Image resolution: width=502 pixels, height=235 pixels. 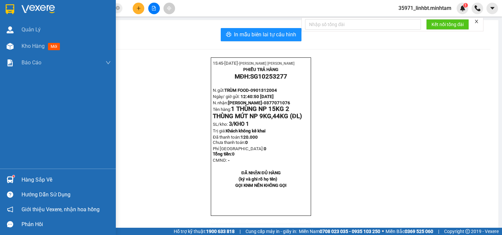 I want to click on span: Miền Bắc, so click(x=409, y=232).